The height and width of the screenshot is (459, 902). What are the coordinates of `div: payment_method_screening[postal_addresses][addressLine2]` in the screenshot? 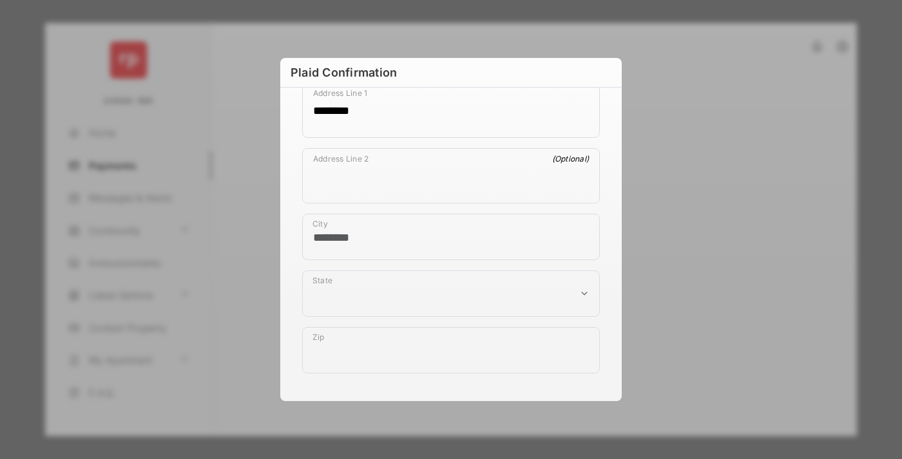 It's located at (451, 176).